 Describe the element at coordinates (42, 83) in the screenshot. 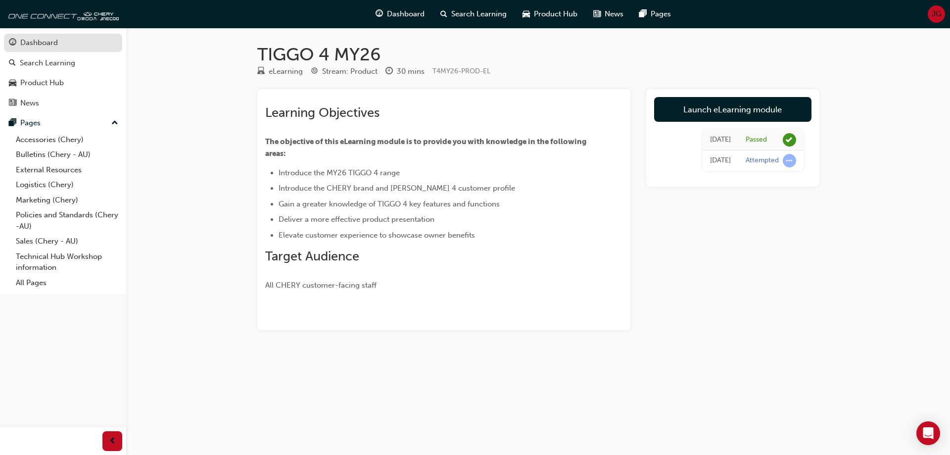

I see `div: Product Hub` at that location.